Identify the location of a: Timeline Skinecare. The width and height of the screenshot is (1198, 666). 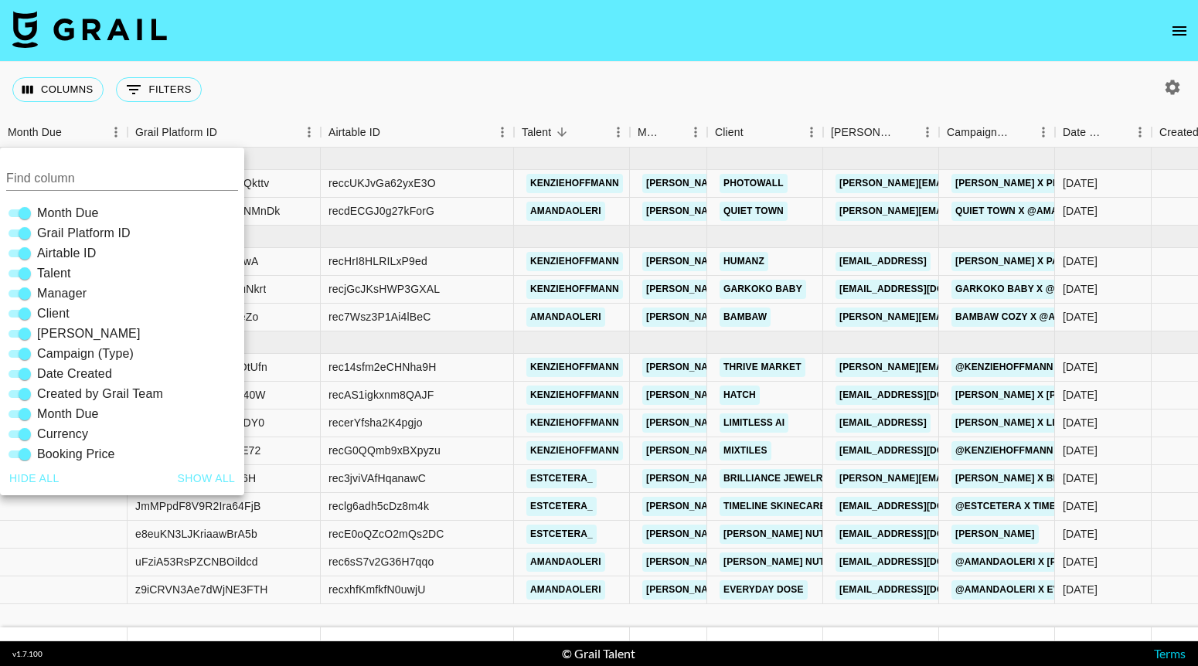
(774, 506).